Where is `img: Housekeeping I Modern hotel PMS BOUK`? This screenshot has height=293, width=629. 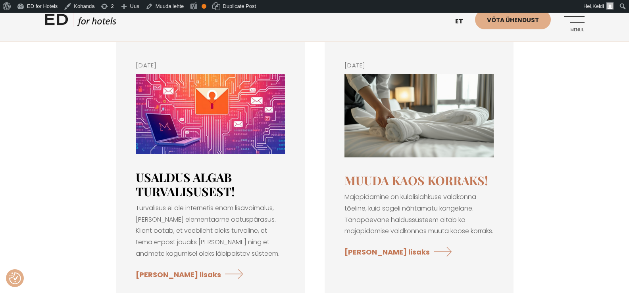
img: Housekeeping I Modern hotel PMS BOUK is located at coordinates (419, 116).